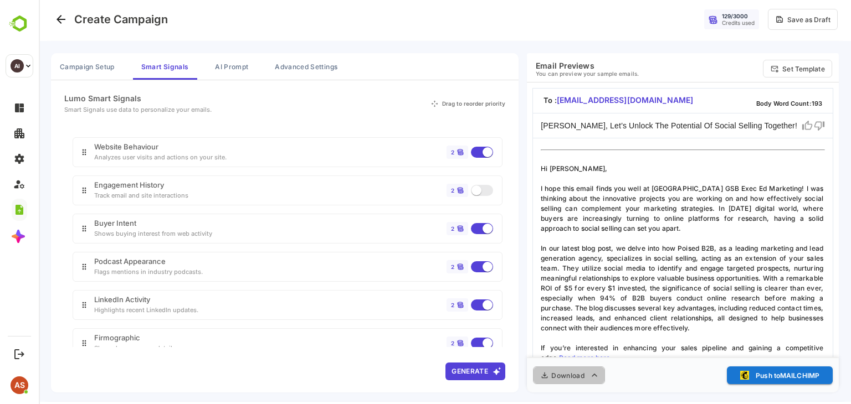  What do you see at coordinates (82, 22) in the screenshot?
I see `h4: Create Campaign` at bounding box center [82, 22].